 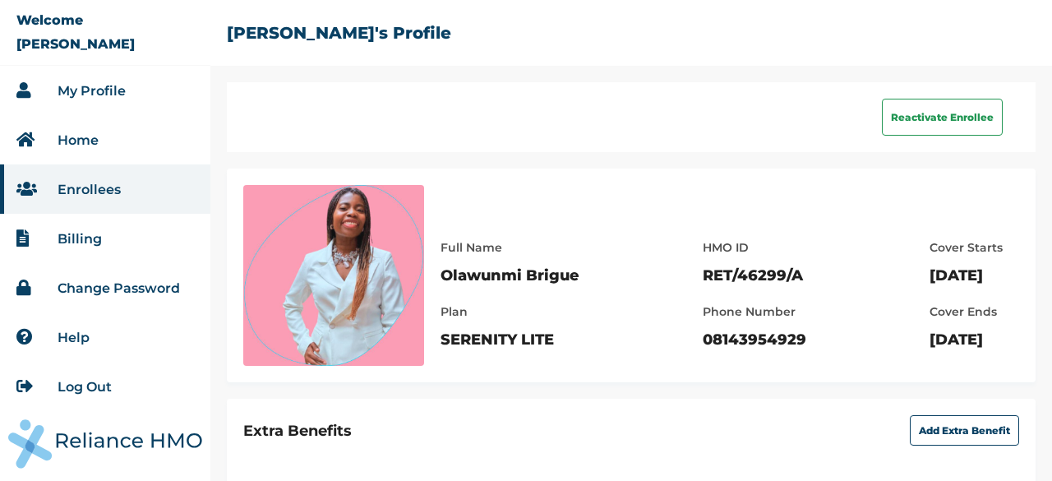 I want to click on p: HMO ID, so click(x=754, y=247).